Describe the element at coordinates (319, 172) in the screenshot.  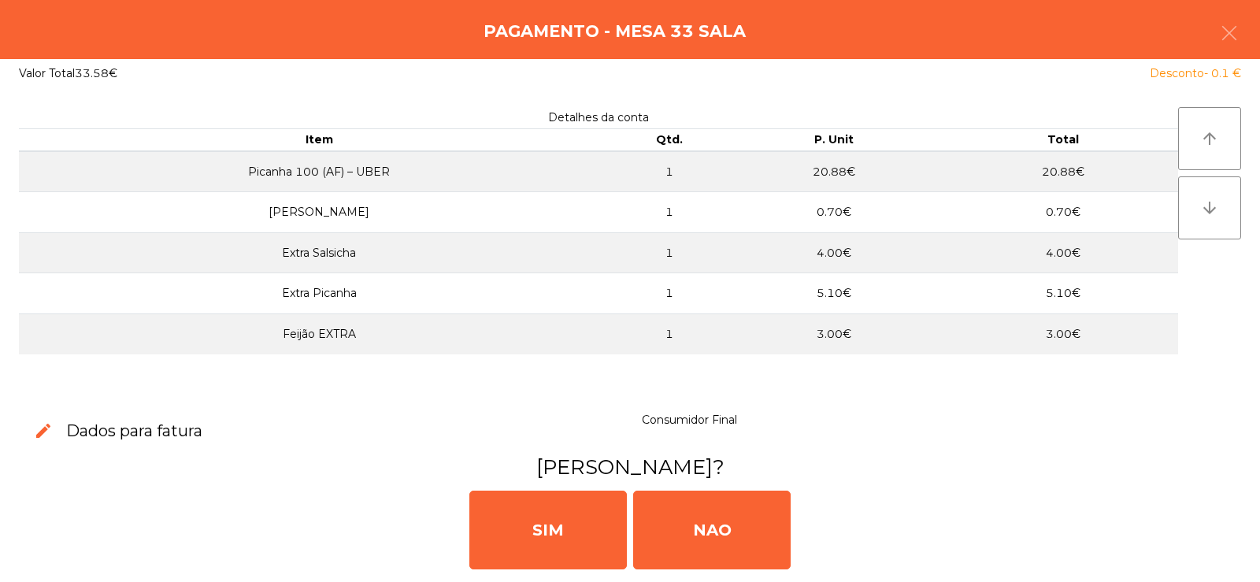
I see `td: Picanha 100 (AF) – UBER` at that location.